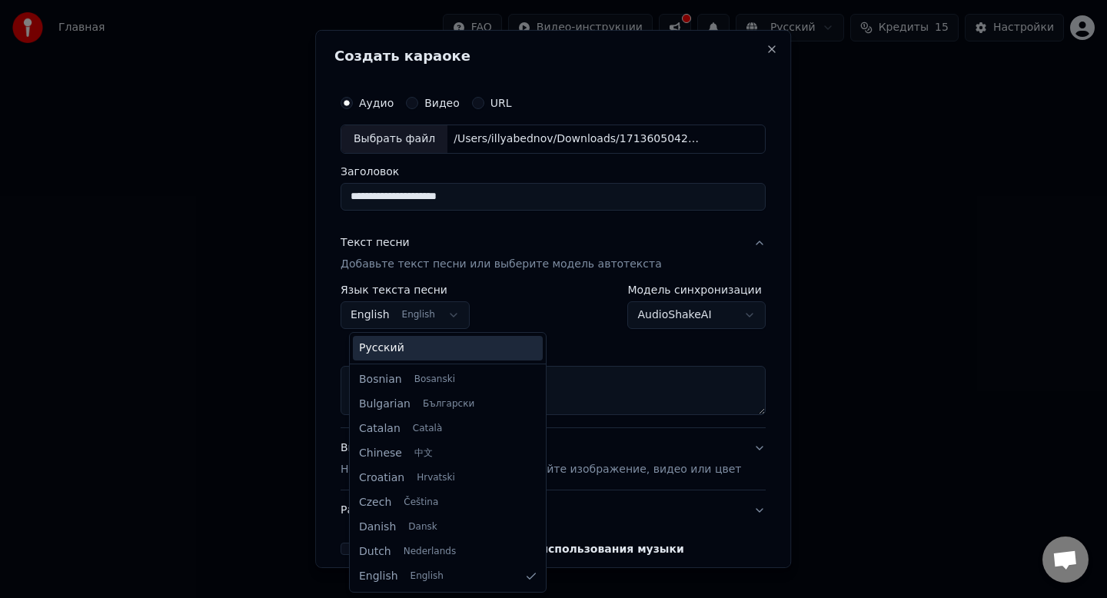  I want to click on span: Catalan, so click(380, 429).